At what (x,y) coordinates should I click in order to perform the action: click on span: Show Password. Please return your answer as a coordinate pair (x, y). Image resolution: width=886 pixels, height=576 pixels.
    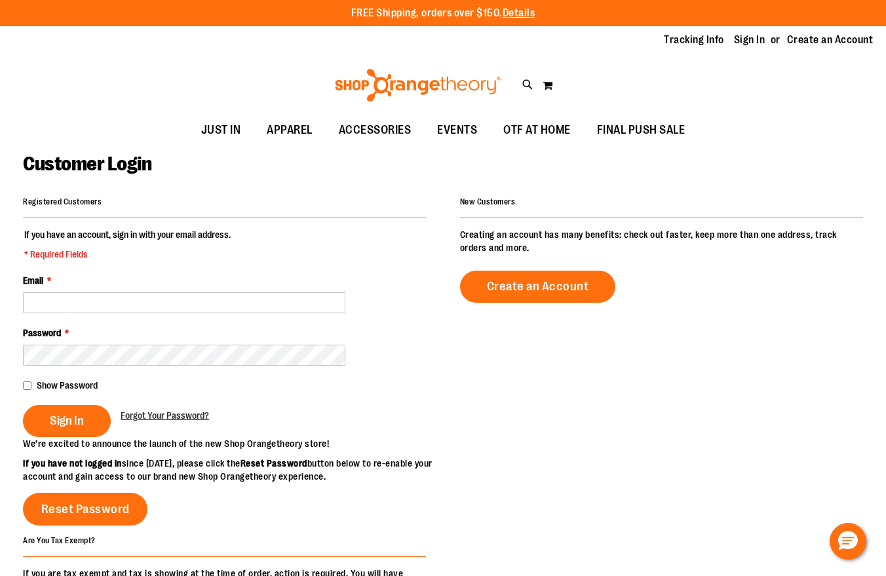
    Looking at the image, I should click on (67, 385).